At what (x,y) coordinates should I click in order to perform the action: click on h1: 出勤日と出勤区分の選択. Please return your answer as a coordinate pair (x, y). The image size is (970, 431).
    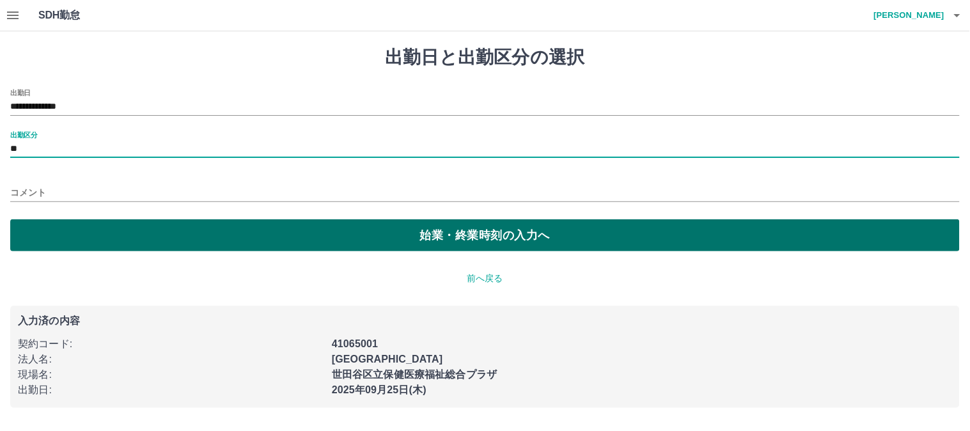
    Looking at the image, I should click on (485, 58).